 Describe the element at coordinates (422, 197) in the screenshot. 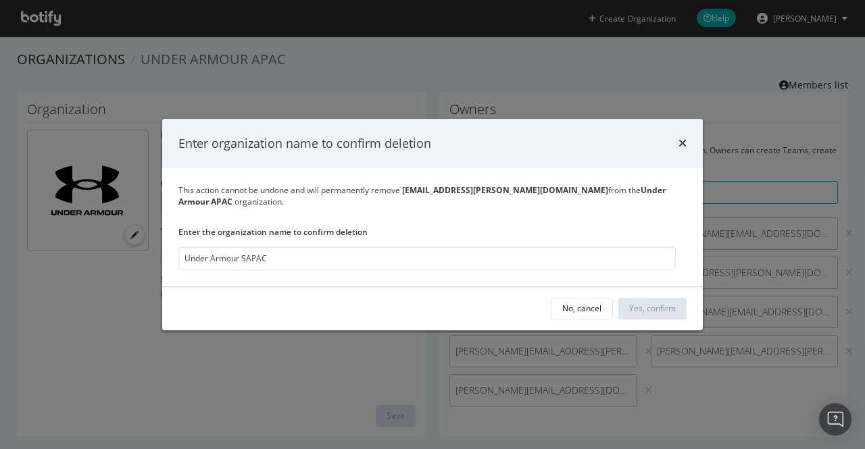

I see `b: Under Armour APAC` at that location.